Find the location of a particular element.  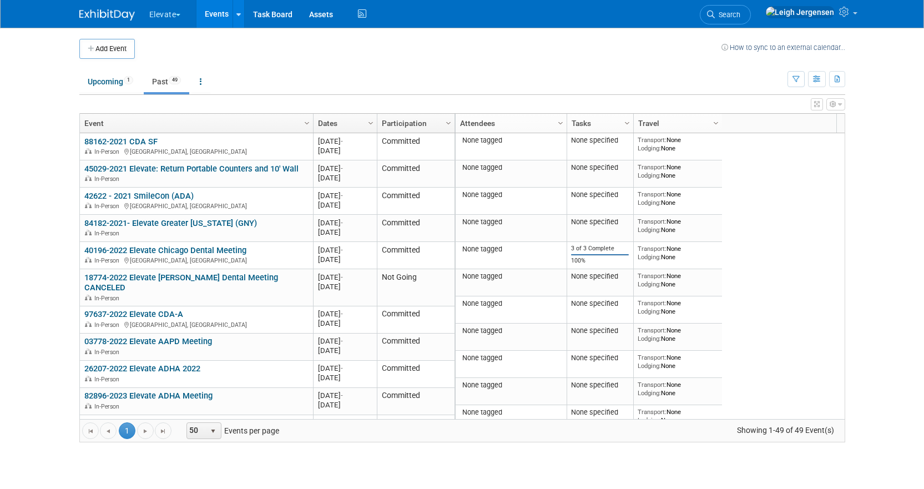

a: Tasks is located at coordinates (599, 123).